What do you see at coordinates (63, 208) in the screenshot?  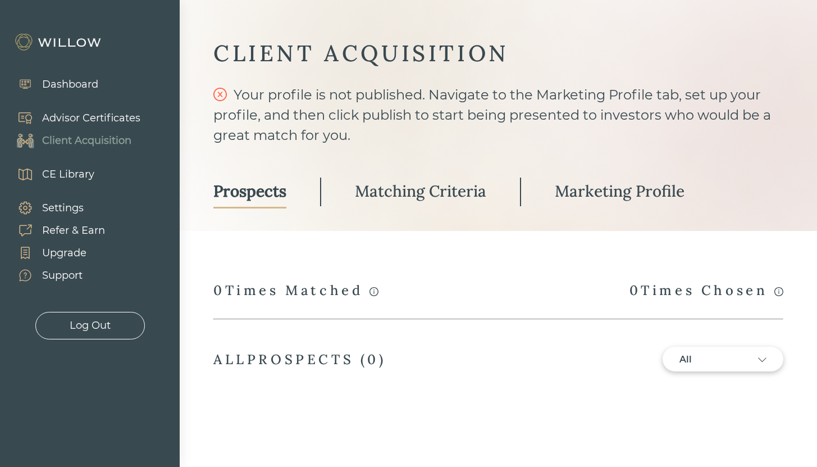 I see `div: Settings` at bounding box center [63, 208].